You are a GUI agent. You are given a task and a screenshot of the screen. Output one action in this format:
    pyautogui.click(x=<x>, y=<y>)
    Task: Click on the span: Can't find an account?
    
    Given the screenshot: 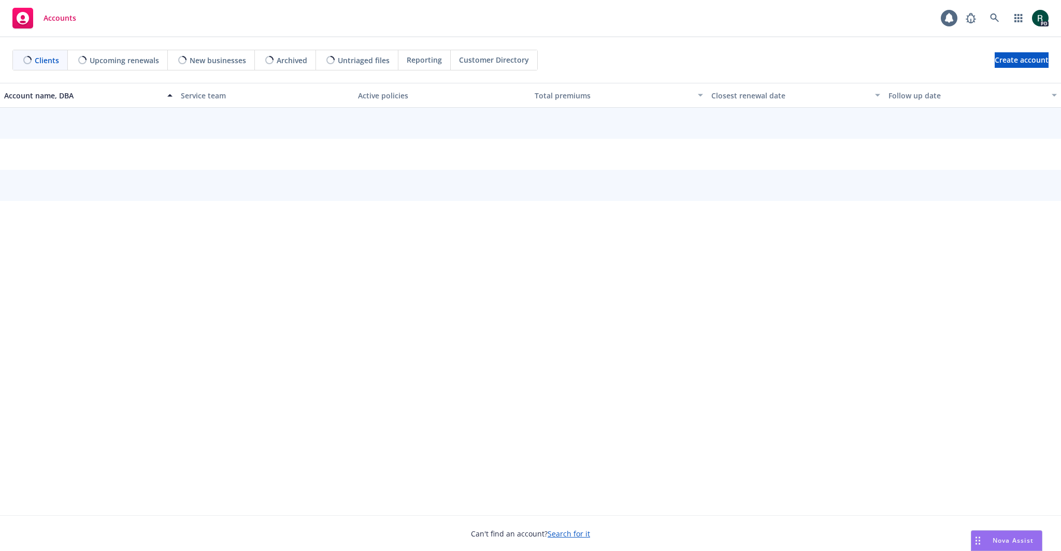 What is the action you would take?
    pyautogui.click(x=530, y=533)
    